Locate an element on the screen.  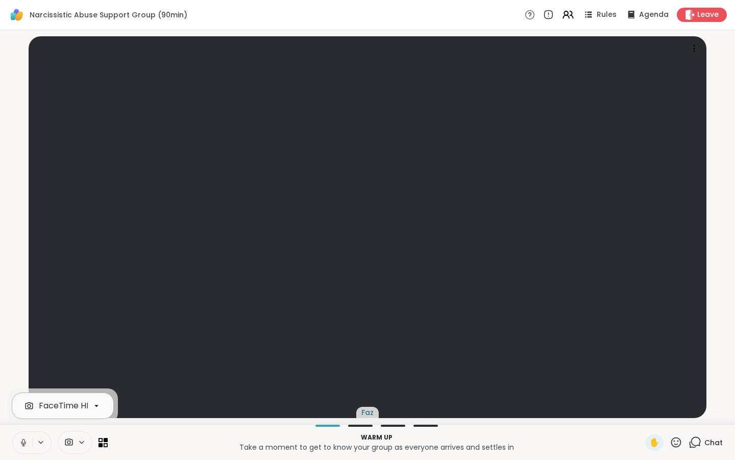
span: Rules is located at coordinates (607, 15).